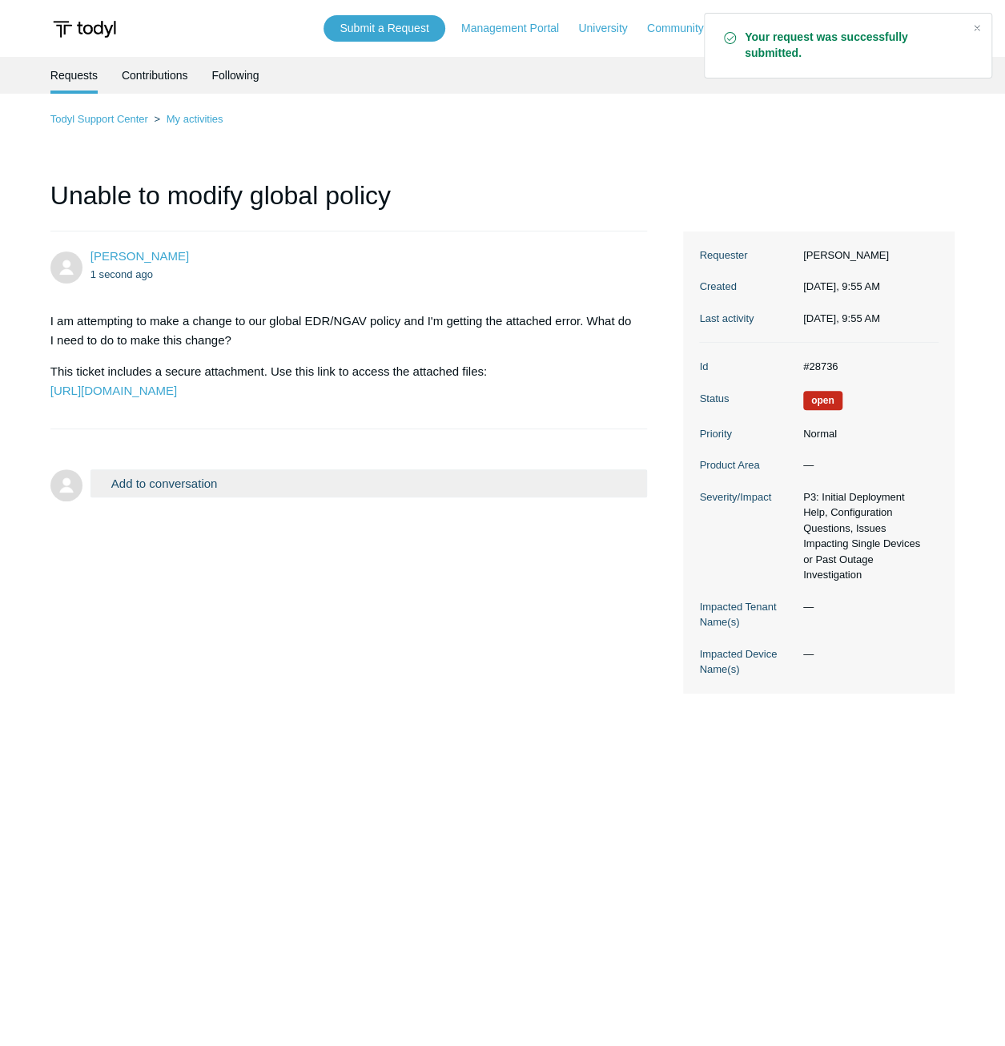 The image size is (1005, 1046). Describe the element at coordinates (747, 614) in the screenshot. I see `dt: Impacted Tenant Name(s)` at that location.